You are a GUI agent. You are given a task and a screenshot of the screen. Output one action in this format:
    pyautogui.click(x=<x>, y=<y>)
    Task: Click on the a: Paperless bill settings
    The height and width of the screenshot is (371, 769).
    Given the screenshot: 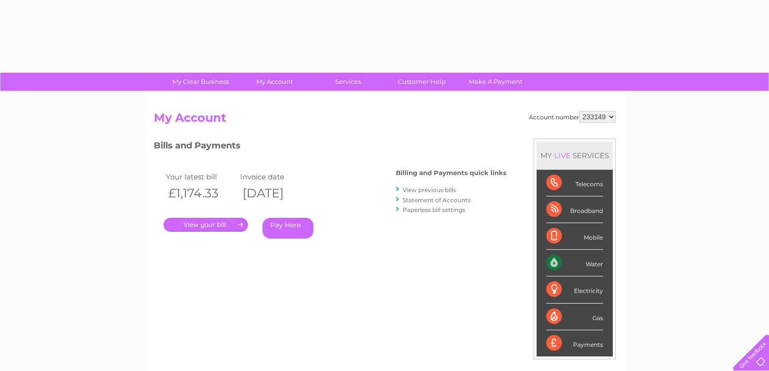 What is the action you would take?
    pyautogui.click(x=434, y=210)
    